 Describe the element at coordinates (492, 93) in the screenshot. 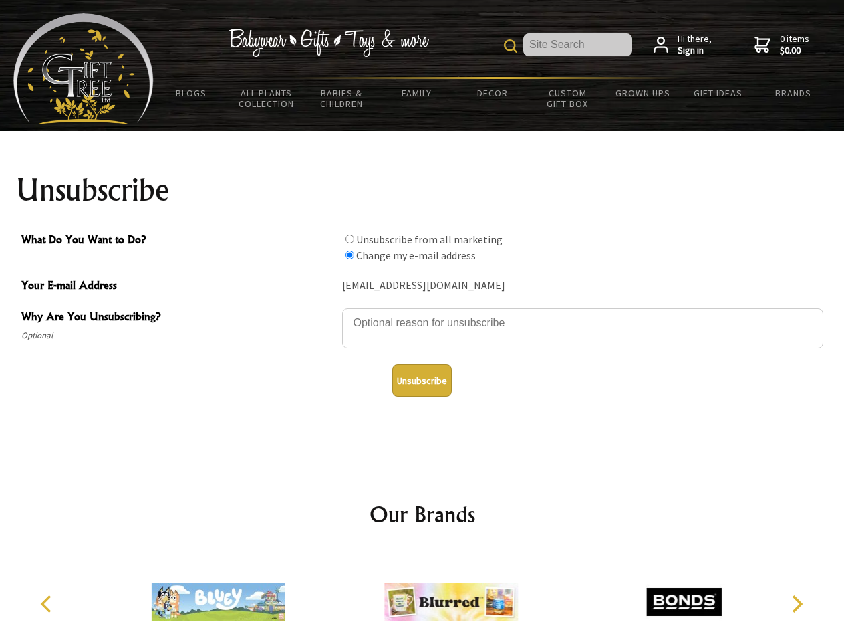

I see `a: Decor` at that location.